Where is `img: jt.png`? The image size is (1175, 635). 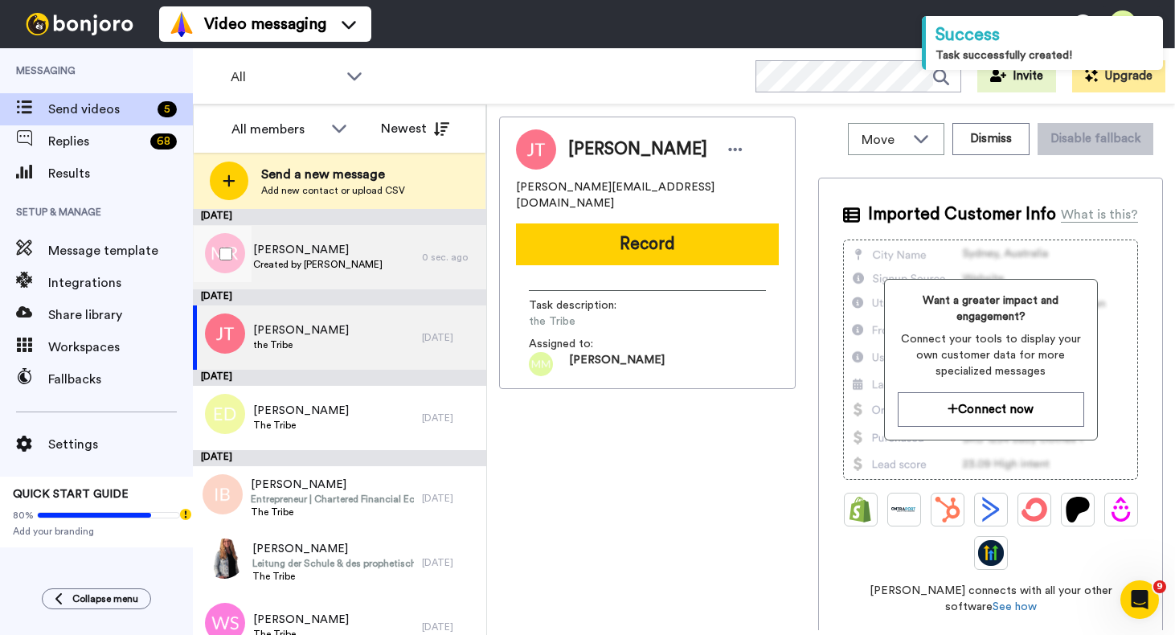
img: jt.png is located at coordinates (225, 333).